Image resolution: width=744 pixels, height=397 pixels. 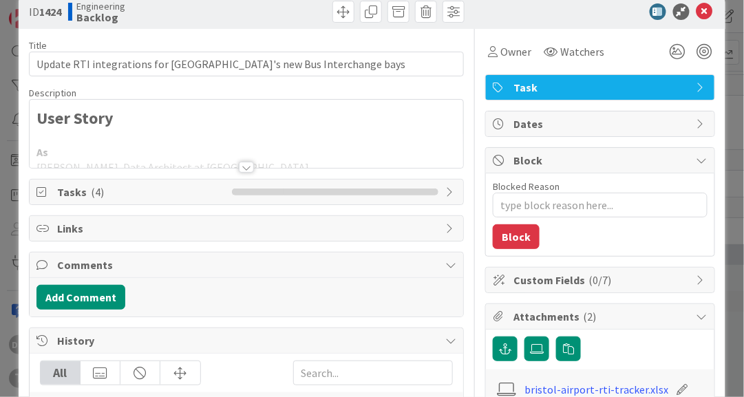 I want to click on span: Description, so click(x=52, y=93).